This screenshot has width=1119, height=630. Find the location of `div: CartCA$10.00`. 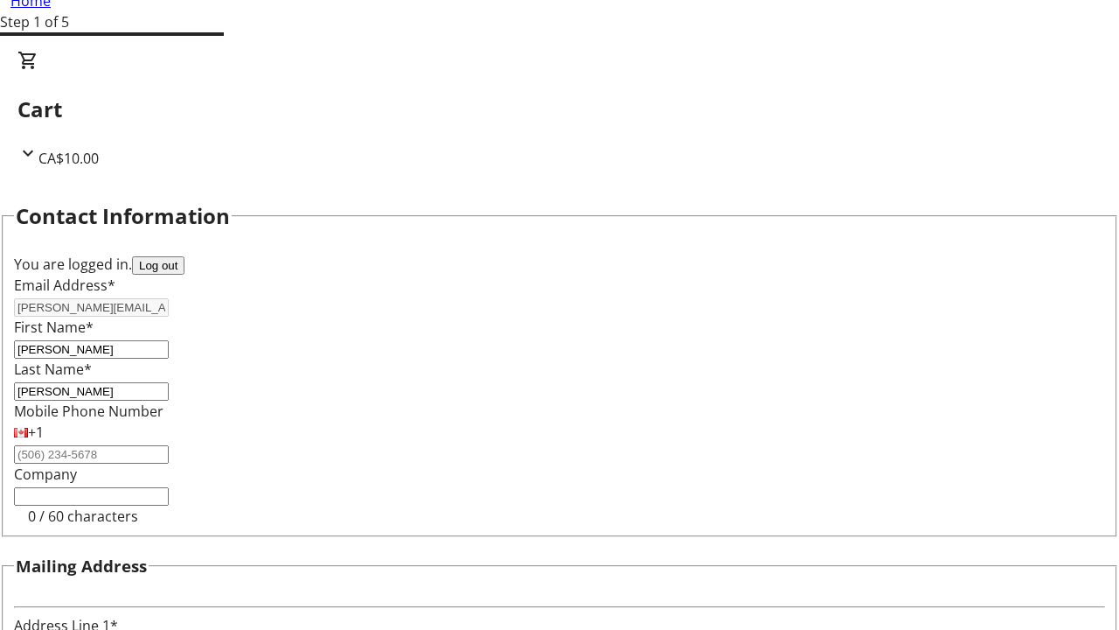

div: CartCA$10.00 is located at coordinates (560, 109).